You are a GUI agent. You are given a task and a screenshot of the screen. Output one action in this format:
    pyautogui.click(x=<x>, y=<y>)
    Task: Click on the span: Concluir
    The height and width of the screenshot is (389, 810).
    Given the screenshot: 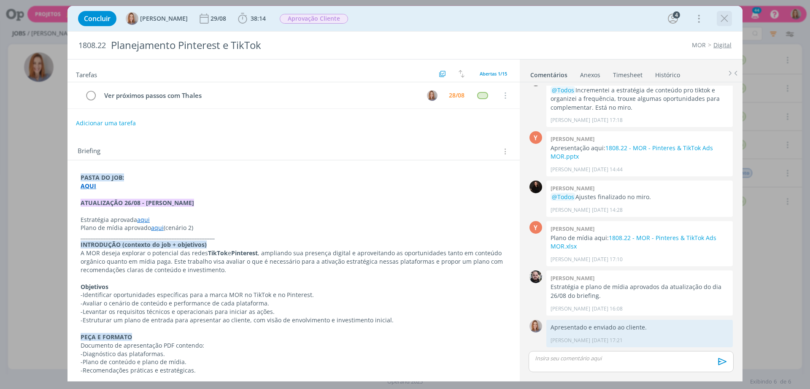 What is the action you would take?
    pyautogui.click(x=97, y=19)
    